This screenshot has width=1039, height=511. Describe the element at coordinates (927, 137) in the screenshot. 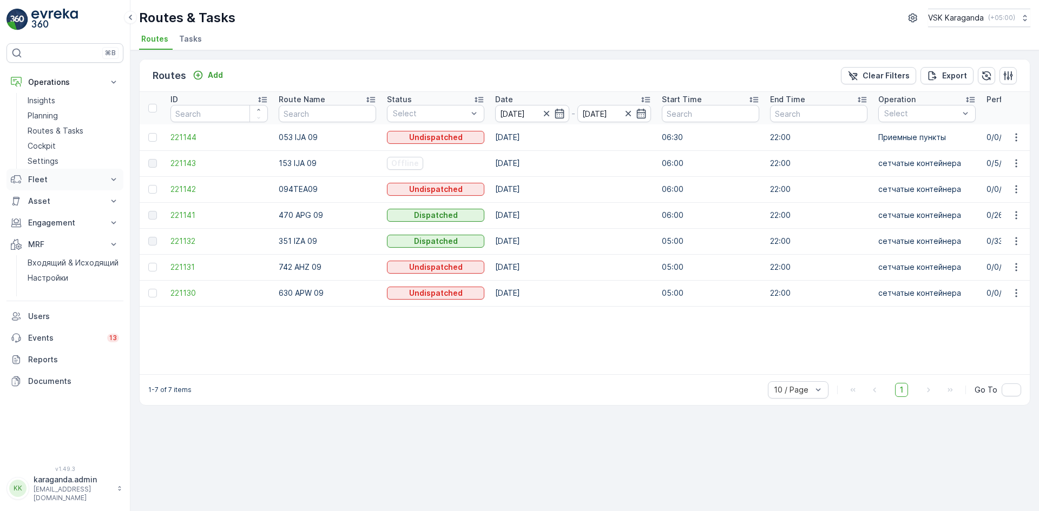

I see `td: Приемные пункты` at that location.